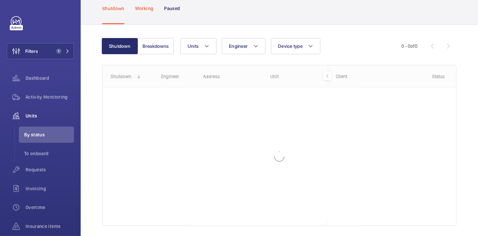 The image size is (478, 236). I want to click on span: Insurance items, so click(50, 226).